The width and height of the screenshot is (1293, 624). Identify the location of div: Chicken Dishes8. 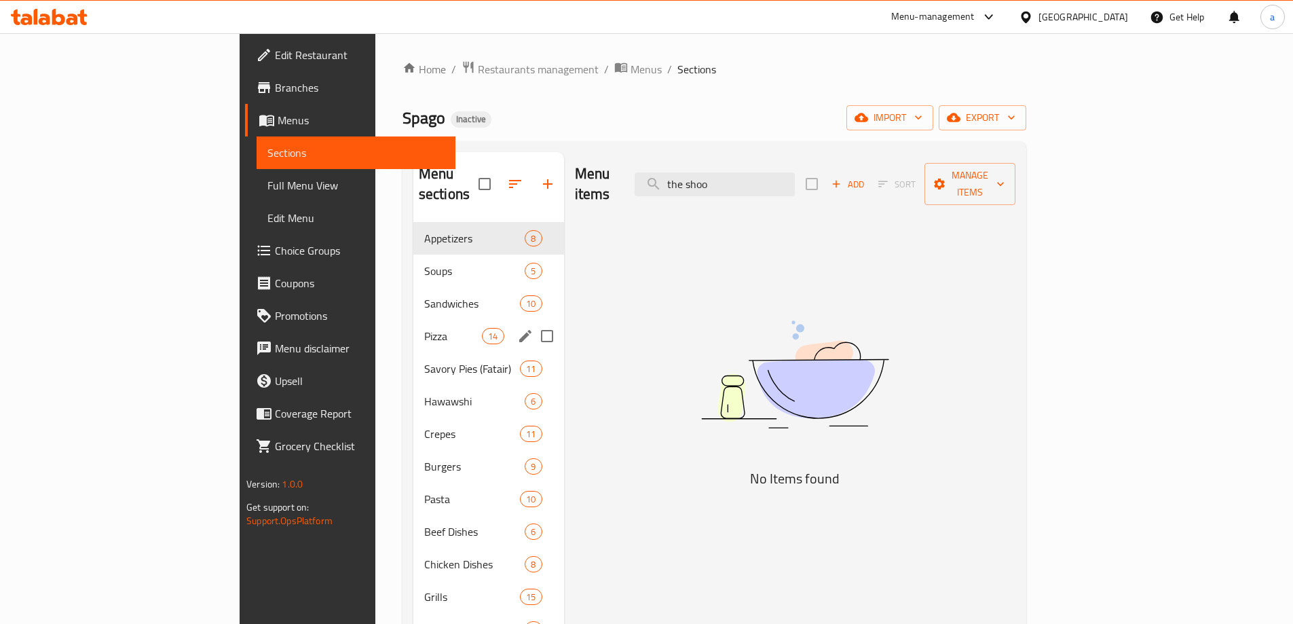
(489, 564).